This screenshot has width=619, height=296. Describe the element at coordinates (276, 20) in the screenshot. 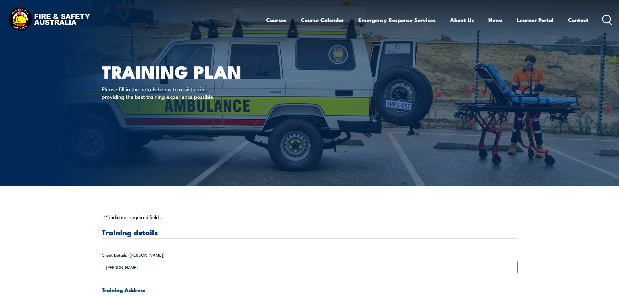

I see `a: Courses` at that location.